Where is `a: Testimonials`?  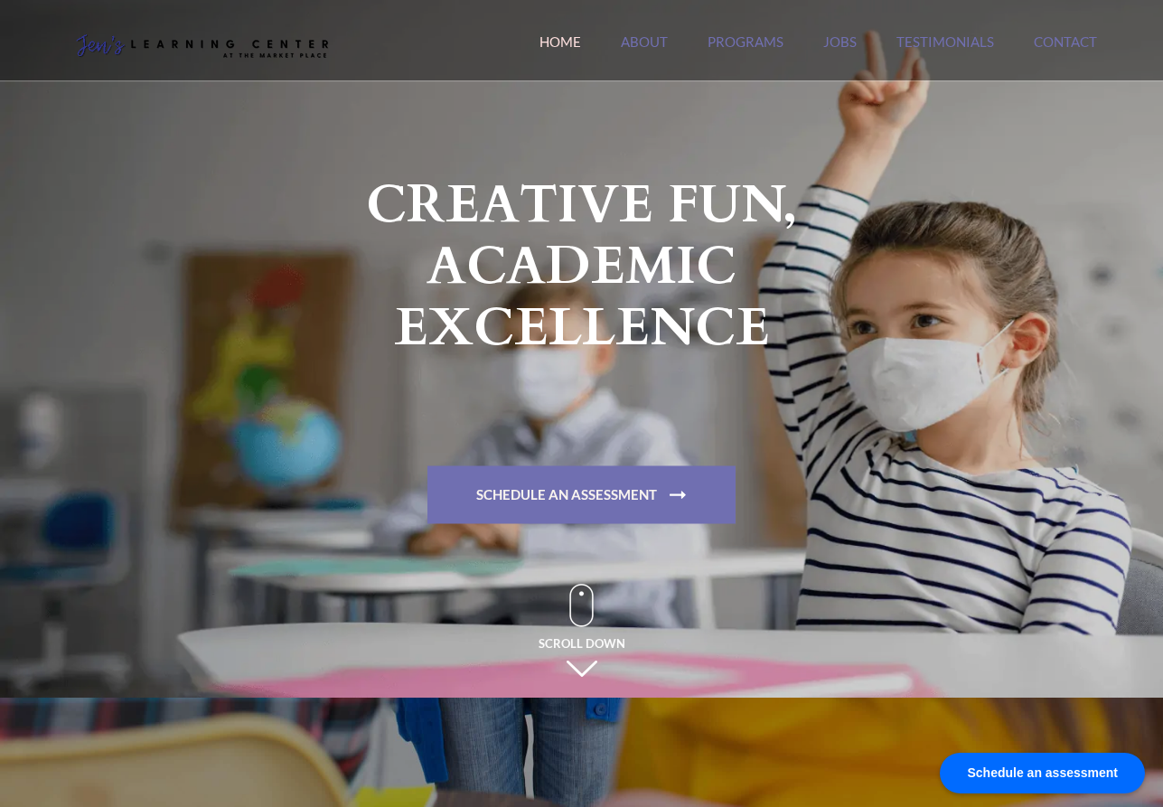
a: Testimonials is located at coordinates (945, 52).